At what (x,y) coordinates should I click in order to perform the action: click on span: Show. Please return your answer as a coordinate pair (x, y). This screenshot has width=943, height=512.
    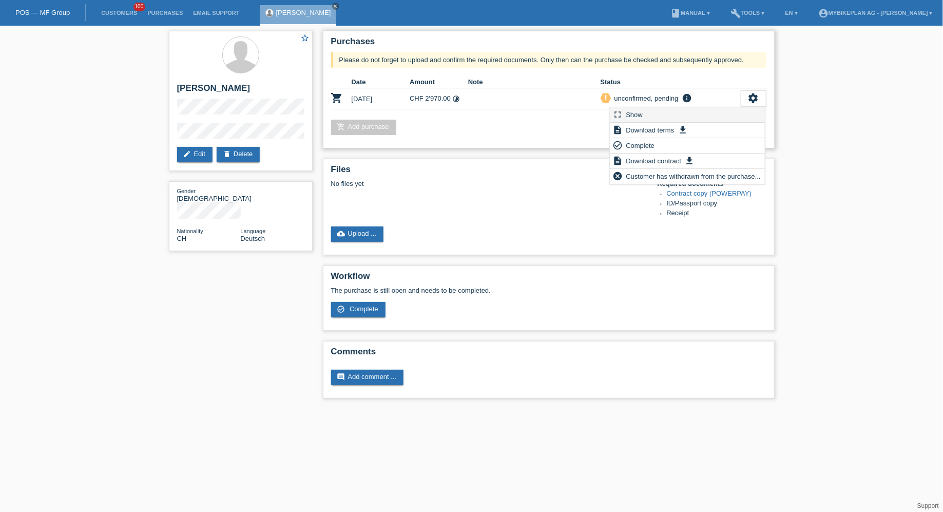
    Looking at the image, I should click on (635, 115).